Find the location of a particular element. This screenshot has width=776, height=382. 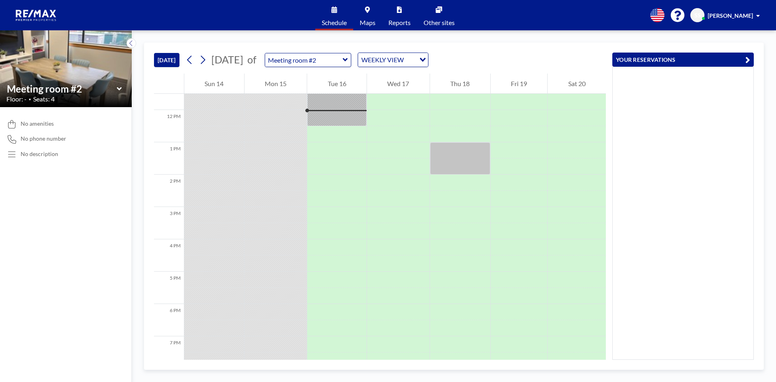

span: Other sites is located at coordinates (439, 23).